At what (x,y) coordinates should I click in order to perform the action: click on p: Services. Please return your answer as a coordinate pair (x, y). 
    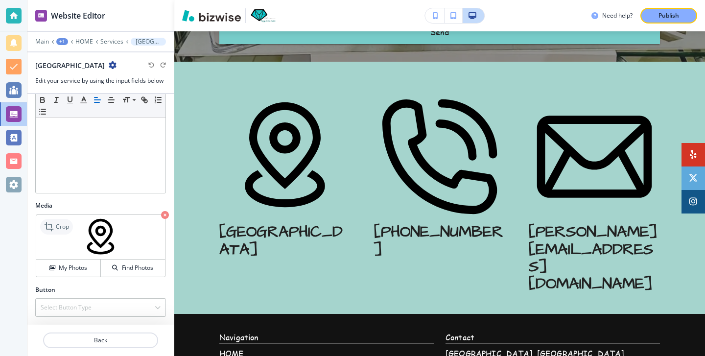
    Looking at the image, I should click on (112, 42).